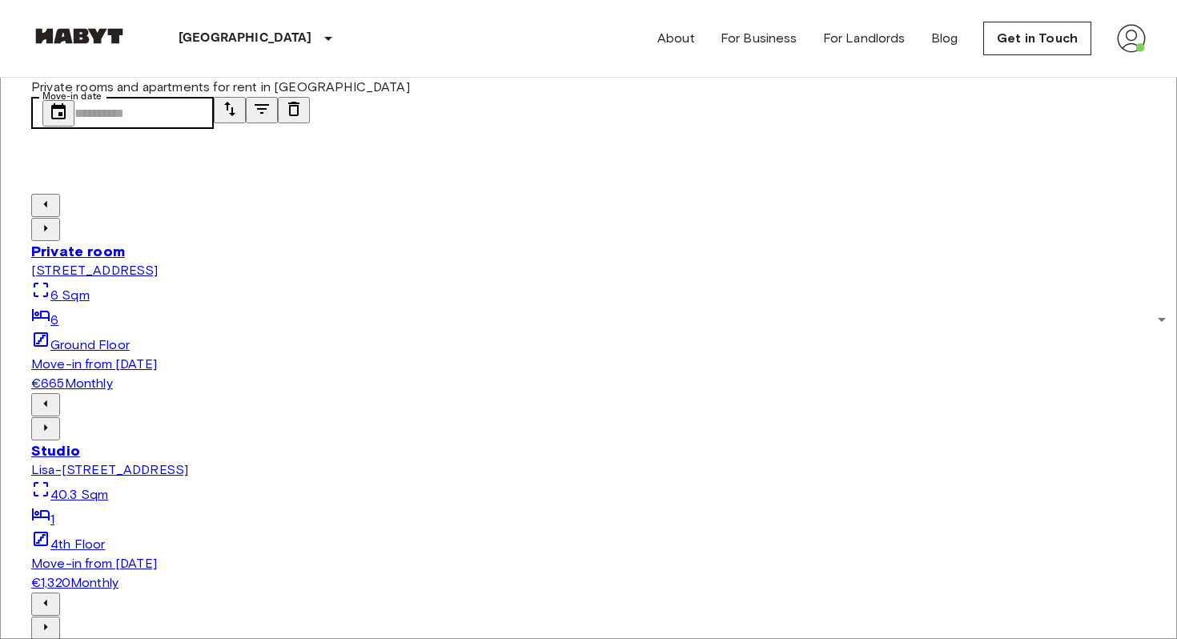 This screenshot has width=1177, height=639. I want to click on img: Habyt, so click(79, 36).